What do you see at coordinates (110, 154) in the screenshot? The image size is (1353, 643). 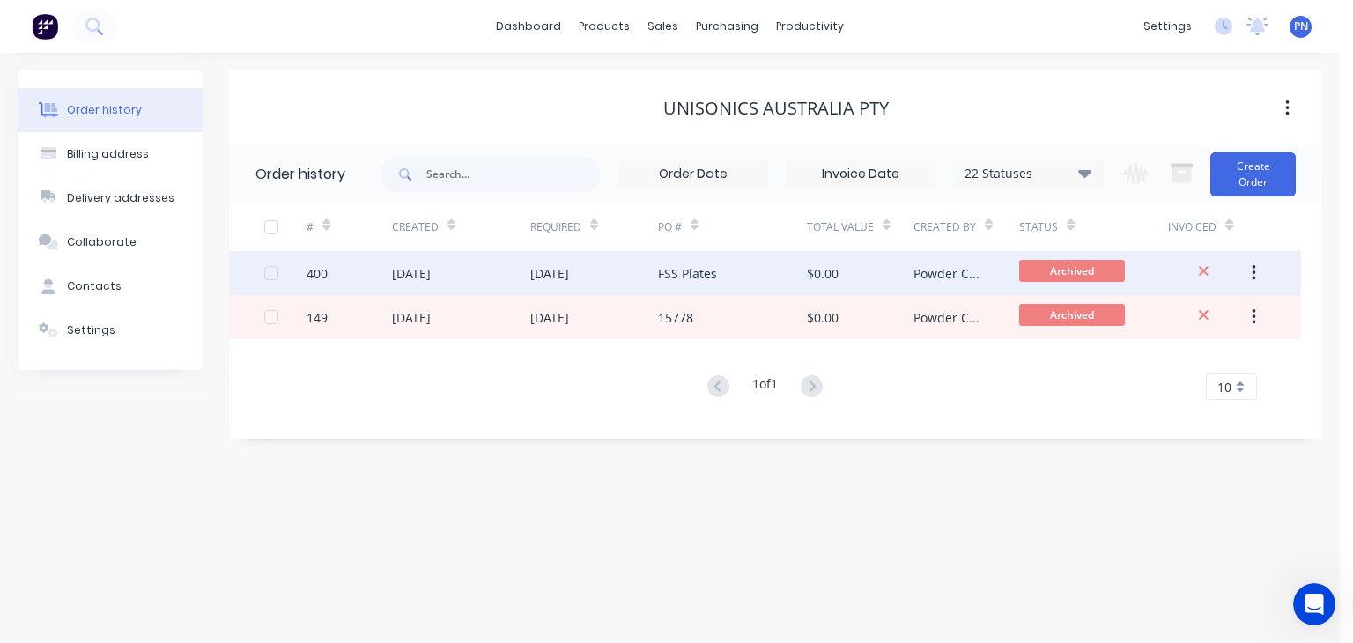 I see `button: Billing address` at bounding box center [110, 154].